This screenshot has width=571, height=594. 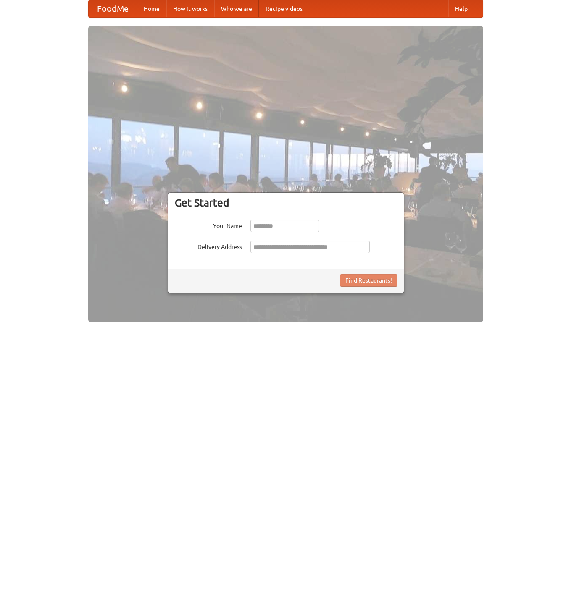 I want to click on a: Home, so click(x=152, y=9).